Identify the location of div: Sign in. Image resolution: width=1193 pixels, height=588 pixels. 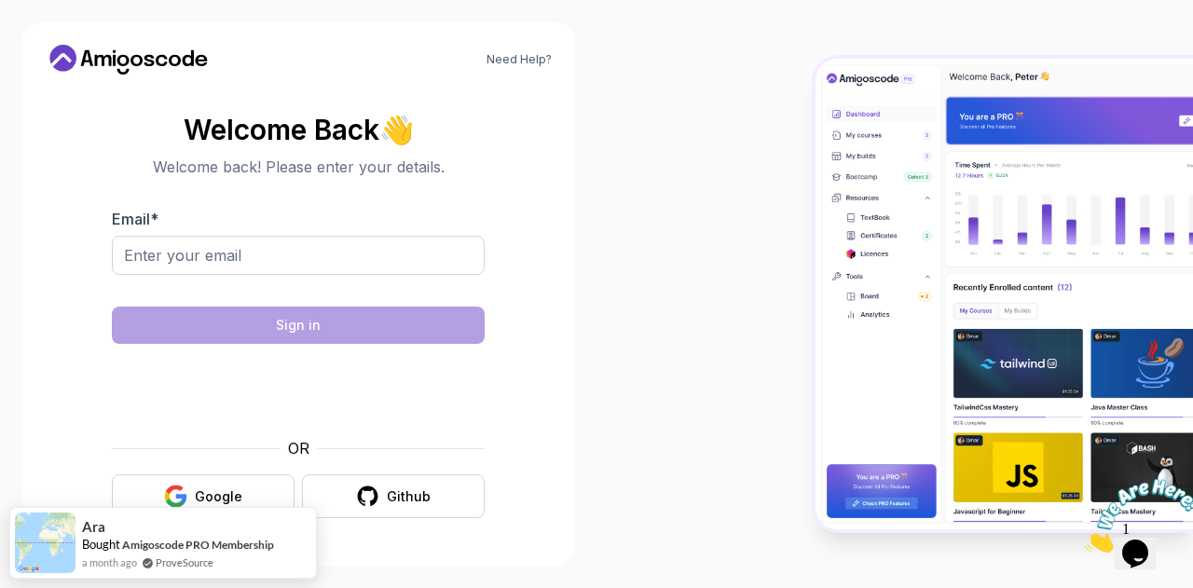
(298, 325).